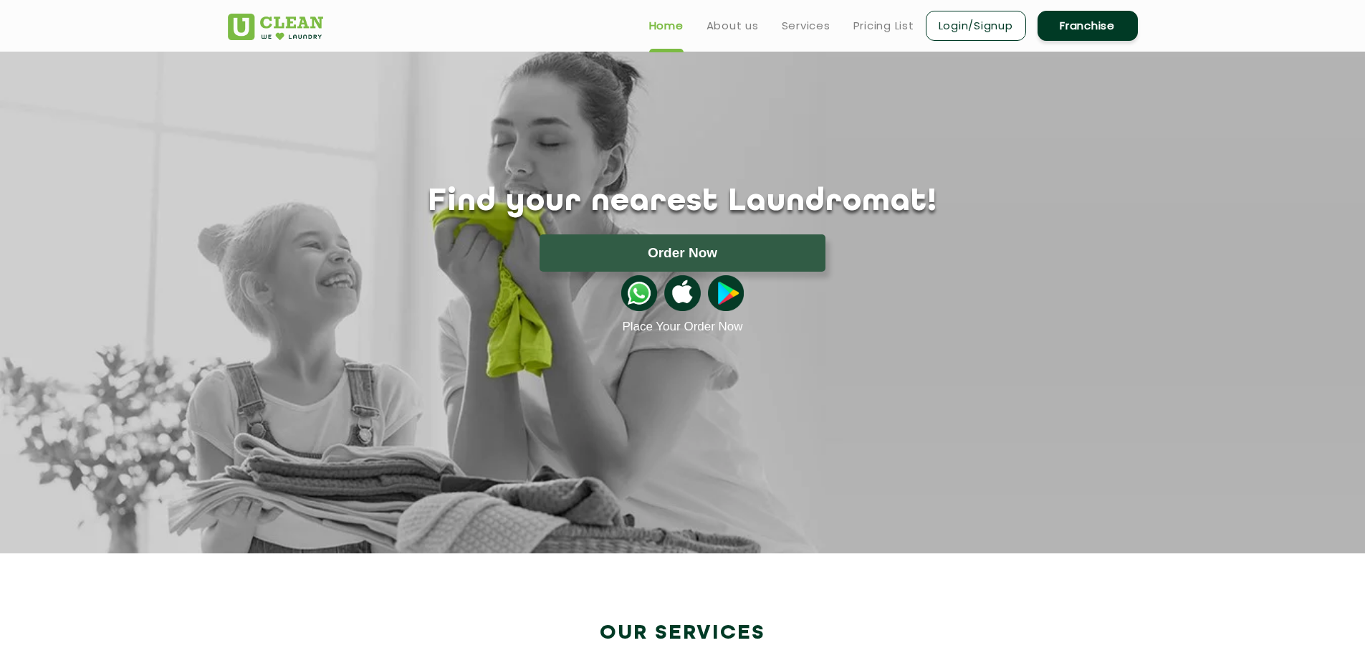 This screenshot has width=1365, height=653. I want to click on a: About us, so click(732, 26).